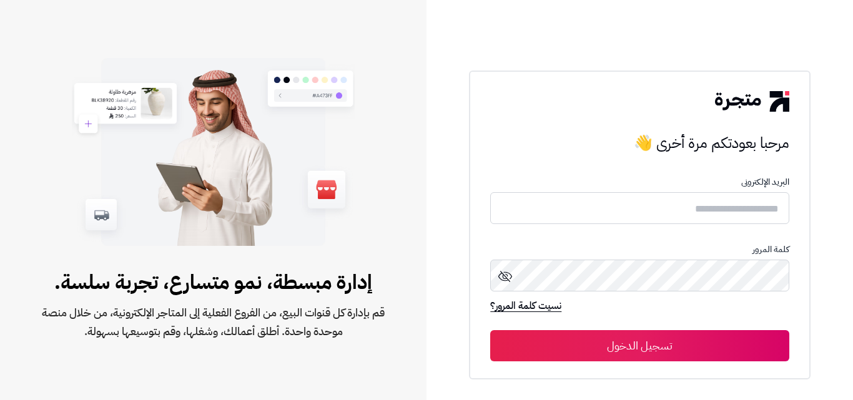 The height and width of the screenshot is (400, 853). I want to click on img: logo-2.png, so click(752, 101).